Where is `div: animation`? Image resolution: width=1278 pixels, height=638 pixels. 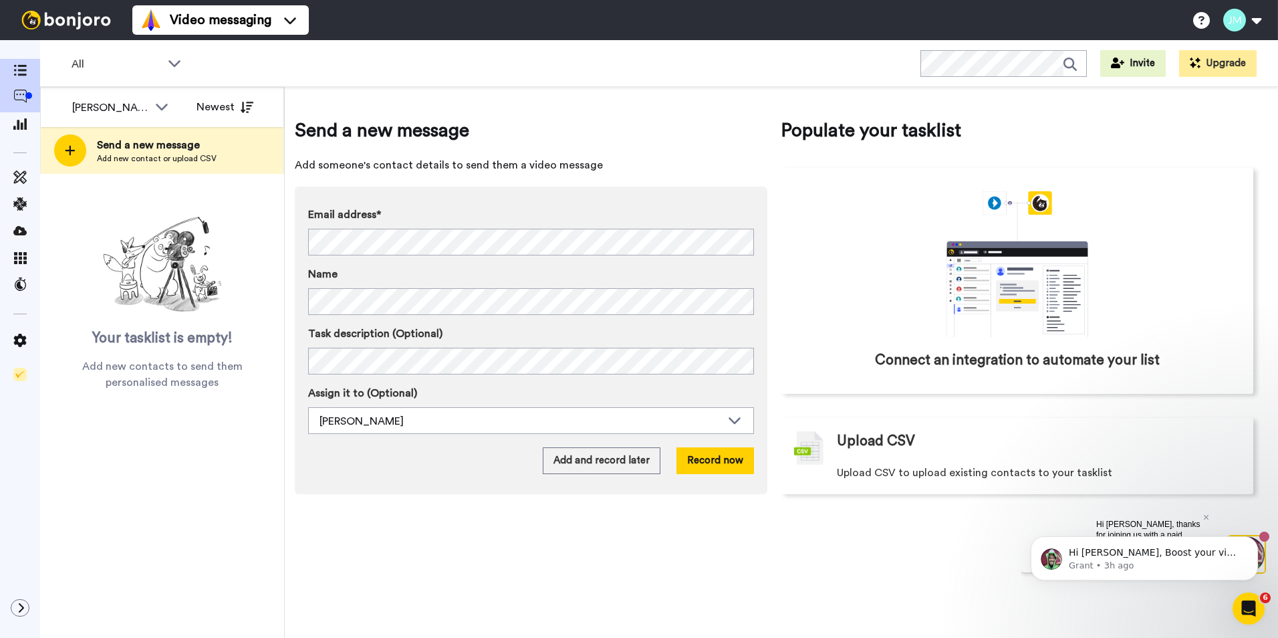
div: animation is located at coordinates (1018, 264).